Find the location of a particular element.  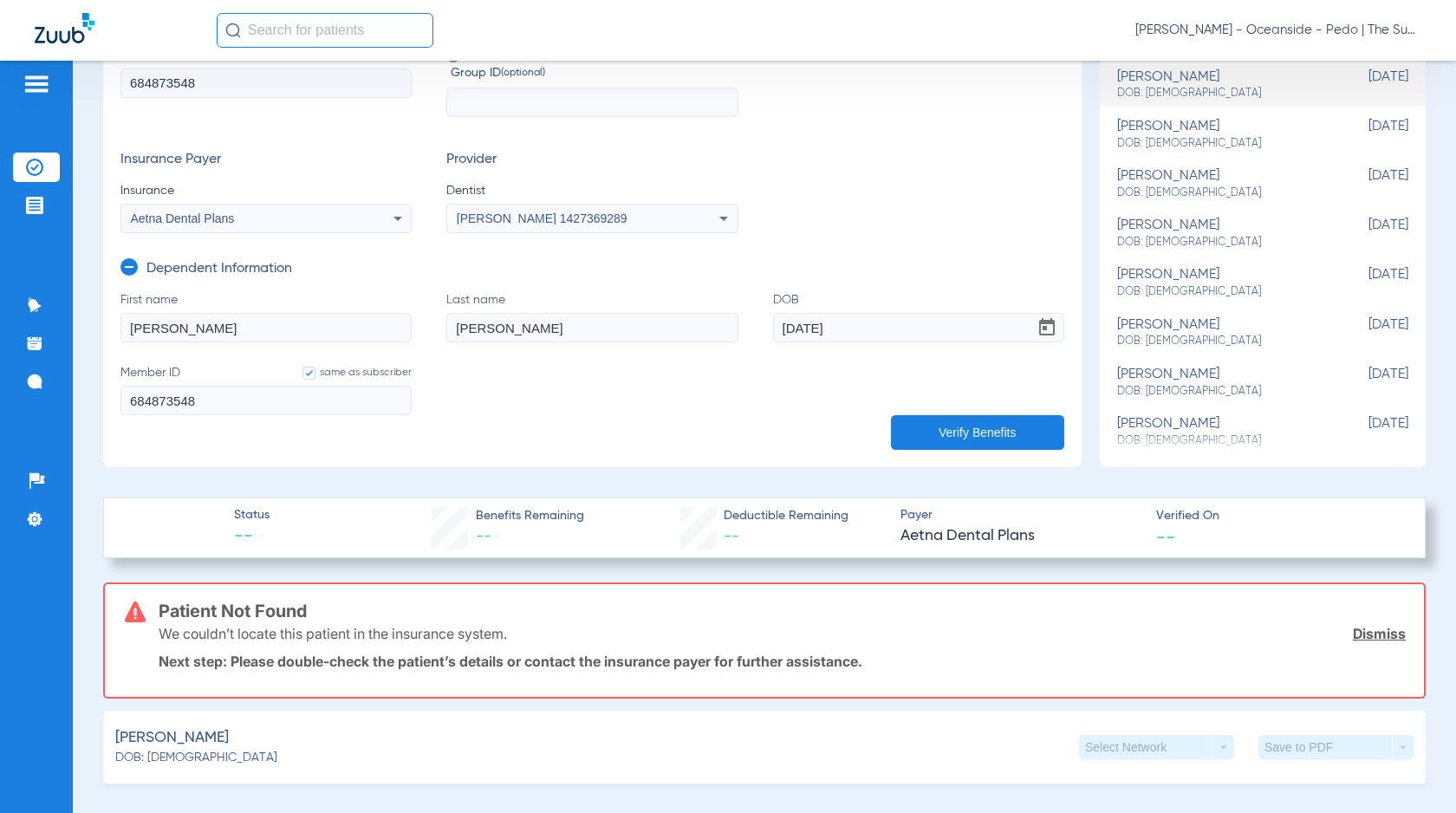

input: Member IDsame as subscriber is located at coordinates (266, 400).